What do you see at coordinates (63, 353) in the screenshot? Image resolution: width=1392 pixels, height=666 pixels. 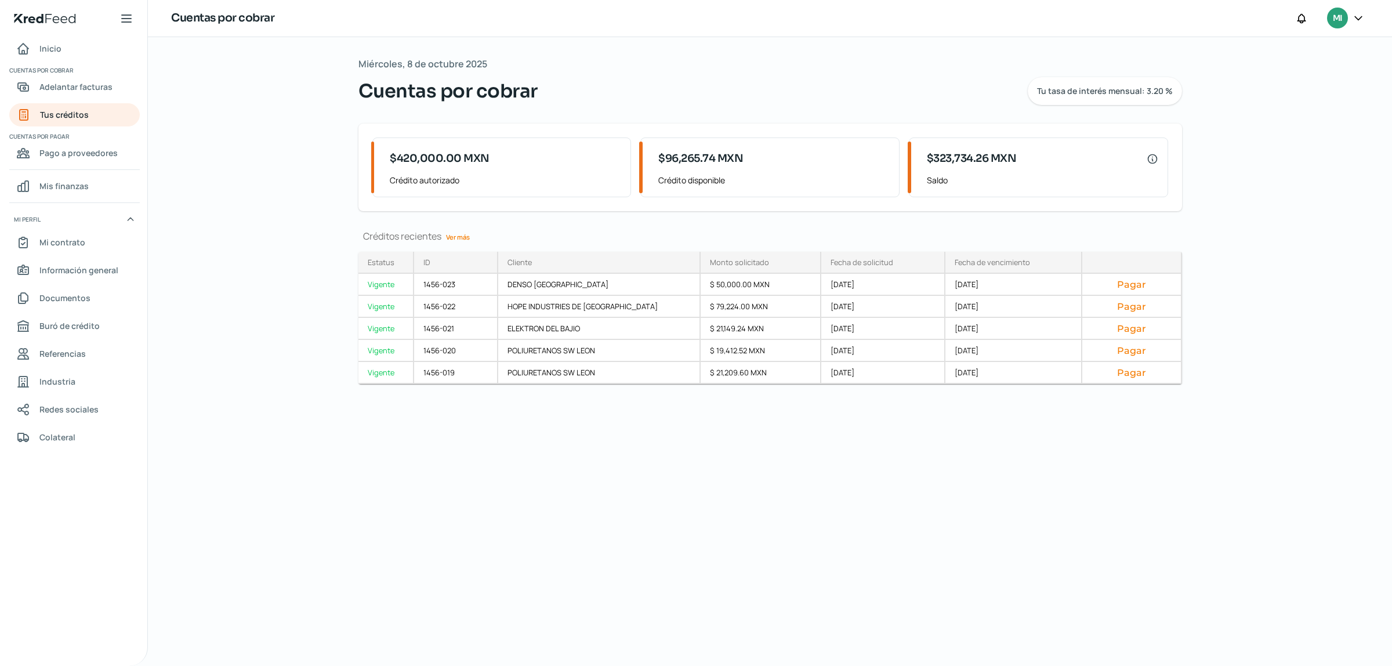 I see `span: Referencias` at bounding box center [63, 353].